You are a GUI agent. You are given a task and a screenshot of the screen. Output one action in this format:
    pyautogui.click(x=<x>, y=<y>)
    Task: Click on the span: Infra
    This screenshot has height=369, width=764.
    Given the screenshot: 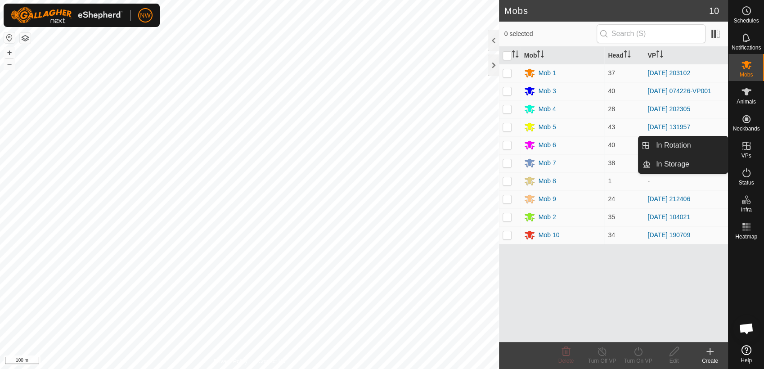 What is the action you would take?
    pyautogui.click(x=746, y=210)
    